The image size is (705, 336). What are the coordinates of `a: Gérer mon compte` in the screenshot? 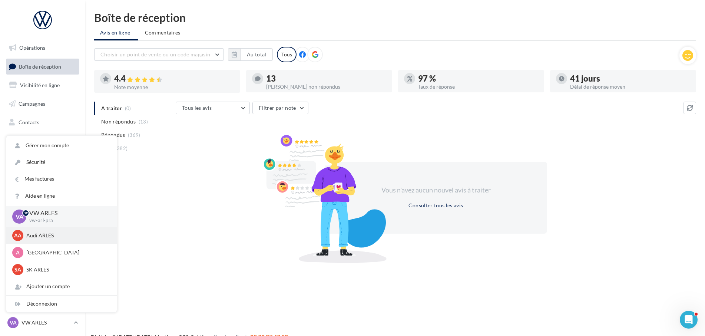 It's located at (62, 145).